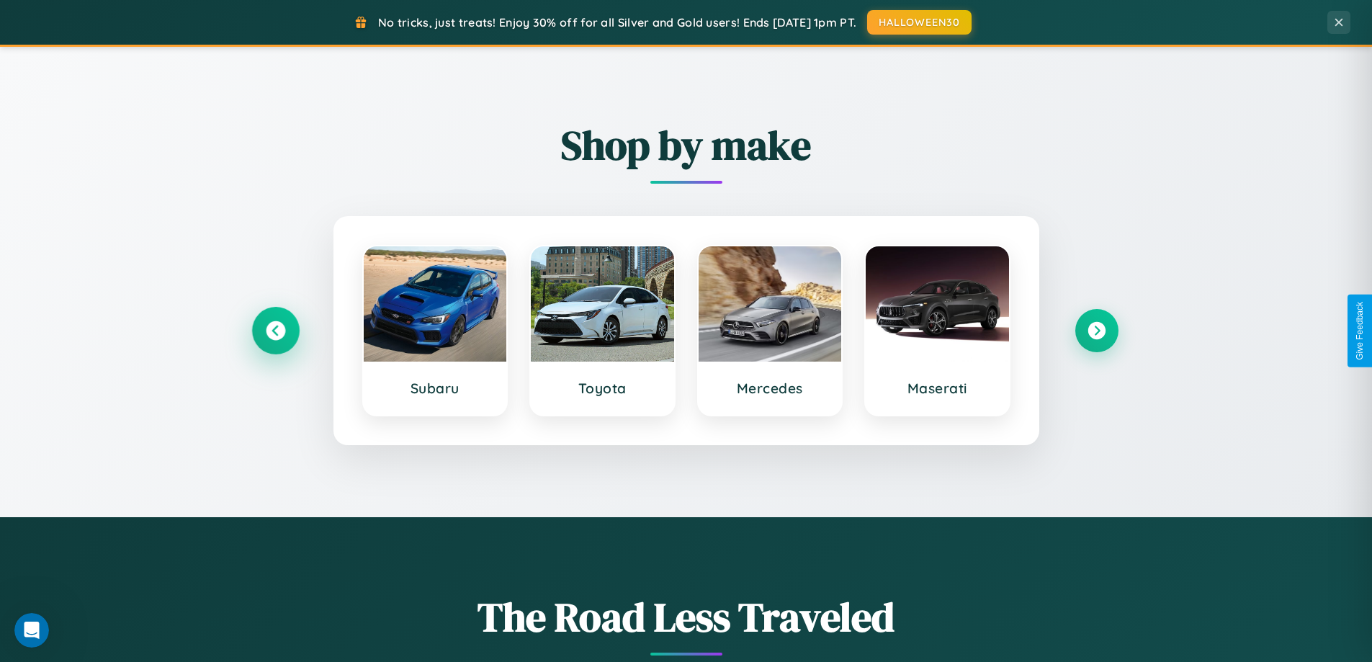  What do you see at coordinates (1359, 330) in the screenshot?
I see `div: Give Feedback` at bounding box center [1359, 330].